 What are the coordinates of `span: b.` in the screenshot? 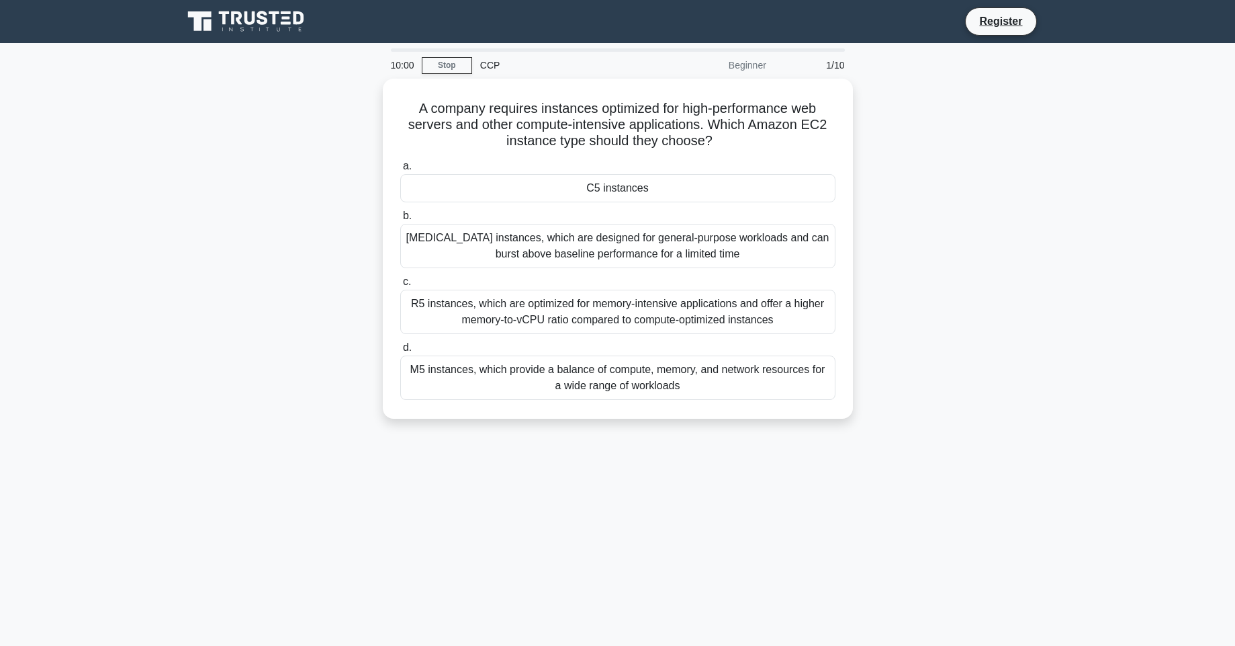 It's located at (407, 215).